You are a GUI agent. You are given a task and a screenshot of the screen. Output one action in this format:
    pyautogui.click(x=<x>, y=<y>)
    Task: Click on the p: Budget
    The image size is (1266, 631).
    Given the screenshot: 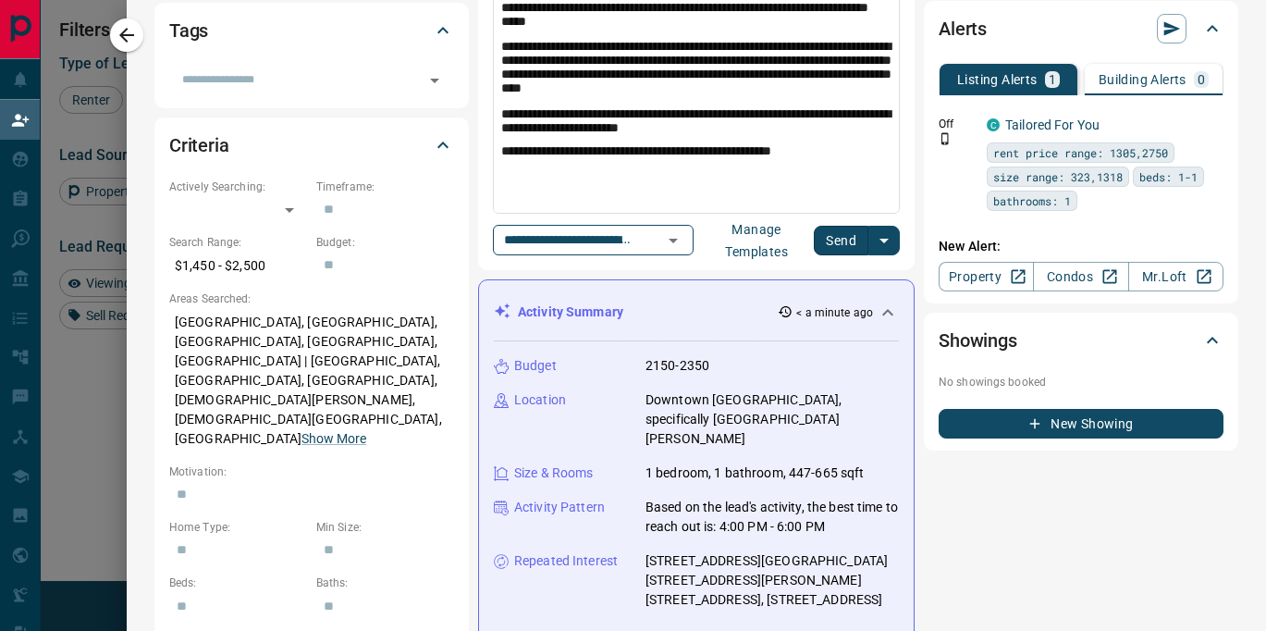 What is the action you would take?
    pyautogui.click(x=535, y=365)
    